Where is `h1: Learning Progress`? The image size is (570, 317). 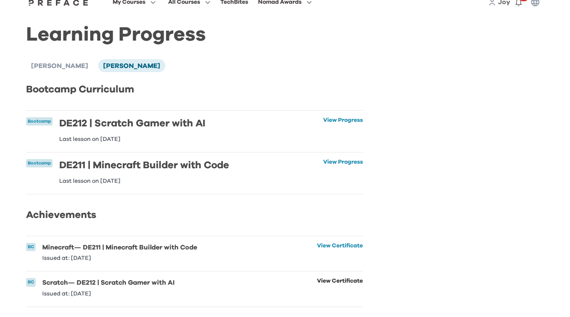 h1: Learning Progress is located at coordinates (194, 35).